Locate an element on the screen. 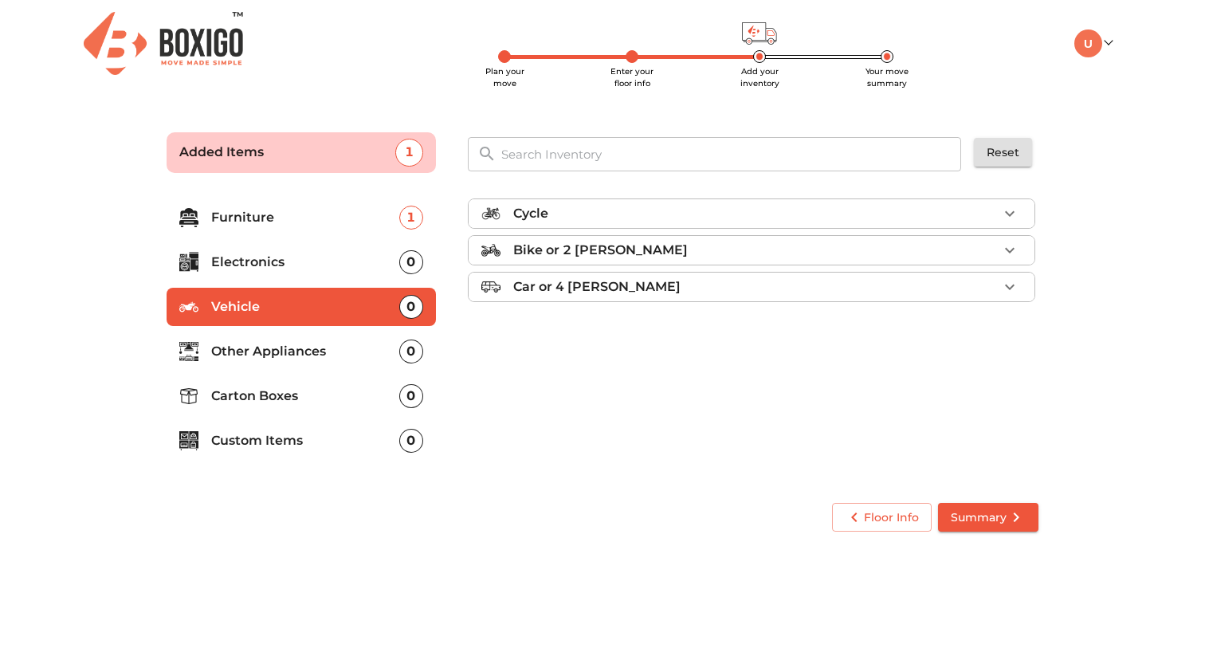 The height and width of the screenshot is (656, 1205). span: Summary is located at coordinates (988, 517).